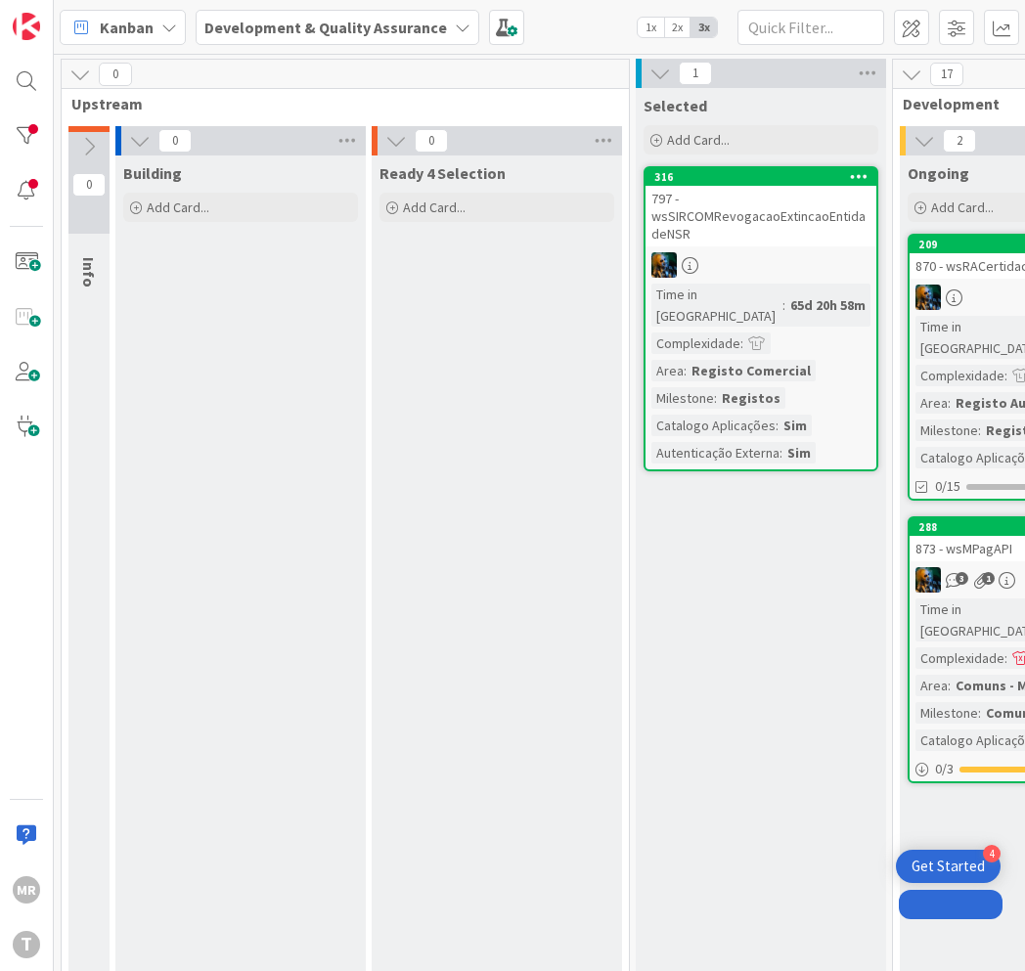 The width and height of the screenshot is (1025, 971). Describe the element at coordinates (959, 141) in the screenshot. I see `span: 2` at that location.